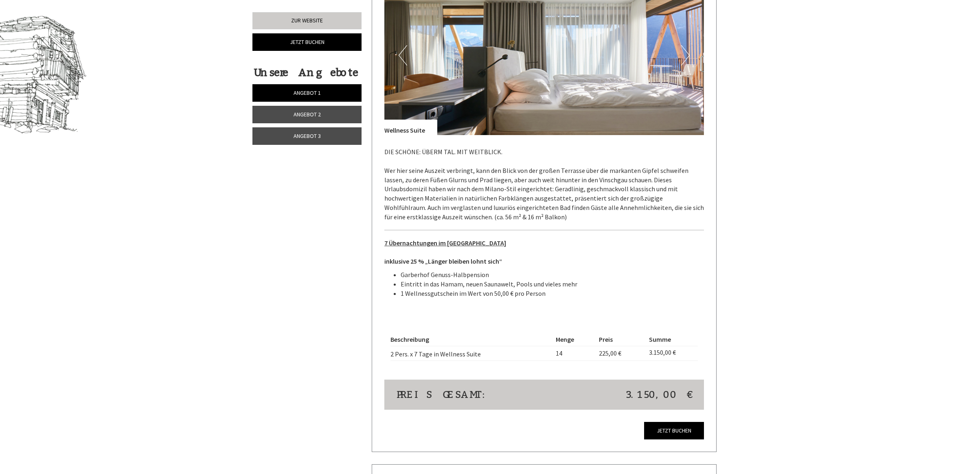 The width and height of the screenshot is (969, 474). Describe the element at coordinates (672, 353) in the screenshot. I see `td: 3.150,00 €` at that location.